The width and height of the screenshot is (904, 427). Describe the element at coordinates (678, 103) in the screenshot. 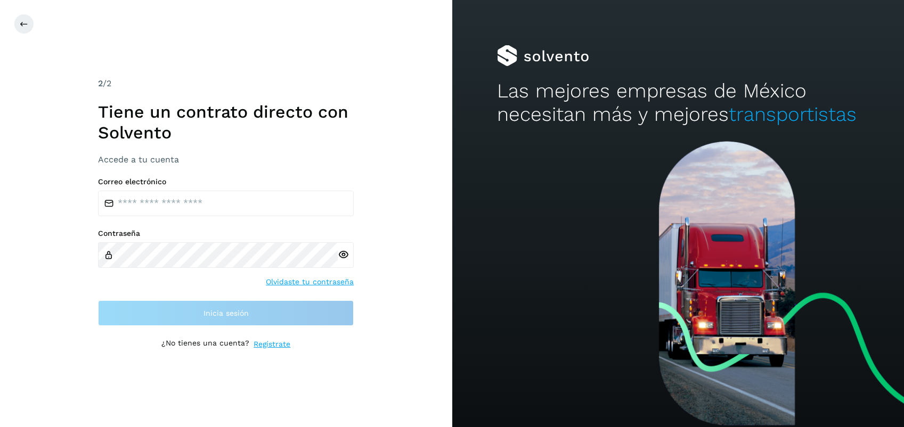

I see `h2: Las mejores empresas de México necesitan más y mejores` at that location.